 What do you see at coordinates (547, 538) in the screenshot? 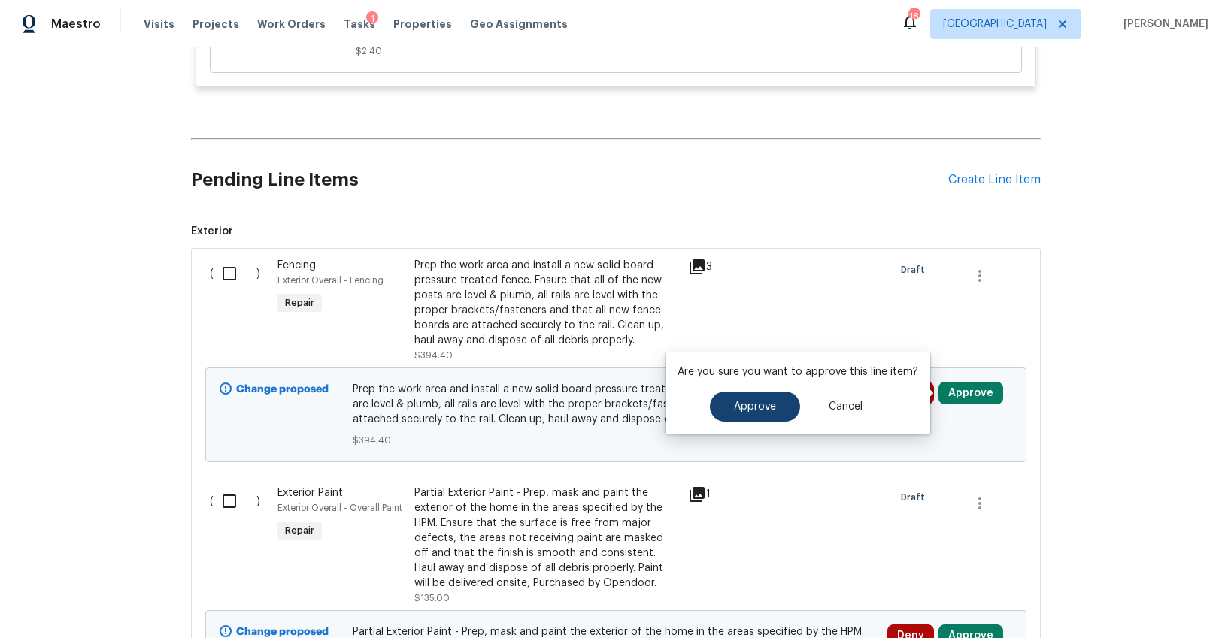
I see `div: Partial Exterior Paint - Prep, mask and paint the exterior of the home in the areas specified by ...` at bounding box center [547, 538].